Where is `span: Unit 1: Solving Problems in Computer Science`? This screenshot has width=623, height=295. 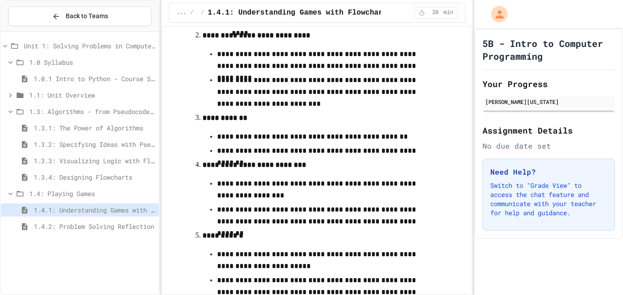 span: Unit 1: Solving Problems in Computer Science is located at coordinates (89, 46).